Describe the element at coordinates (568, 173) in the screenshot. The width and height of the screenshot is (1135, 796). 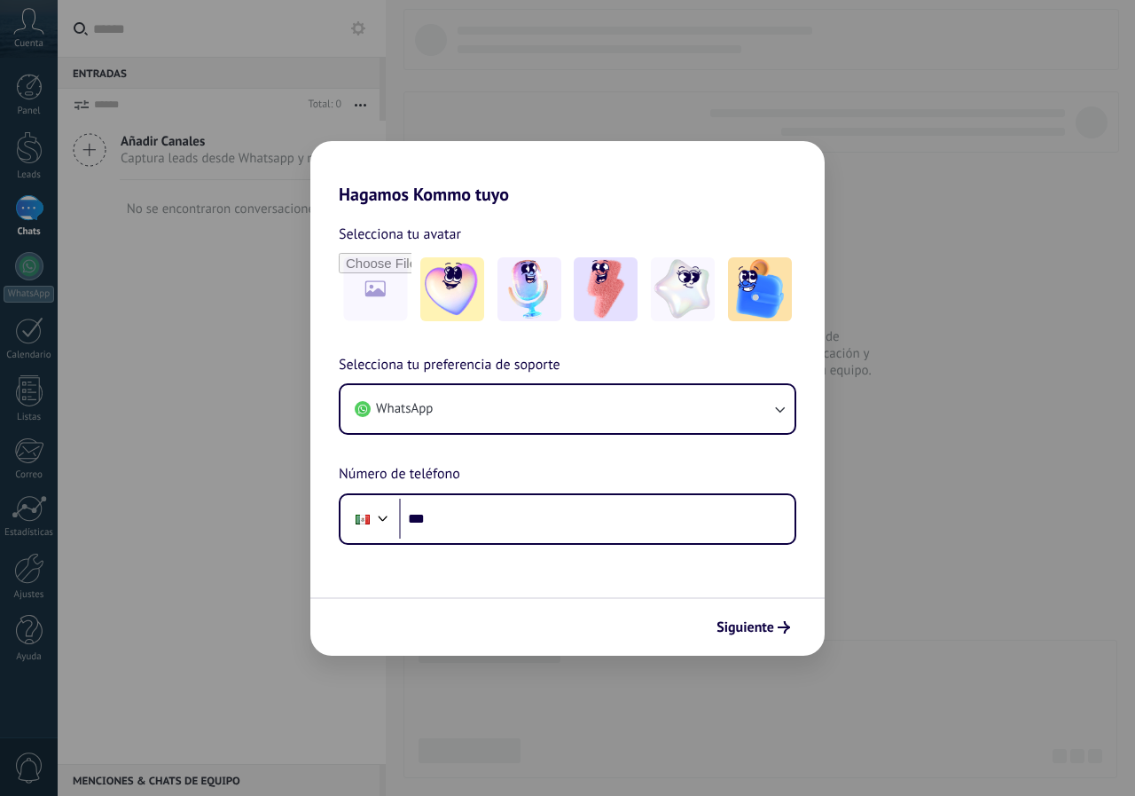
I see `h2: Hagamos Kommo tuyo` at that location.